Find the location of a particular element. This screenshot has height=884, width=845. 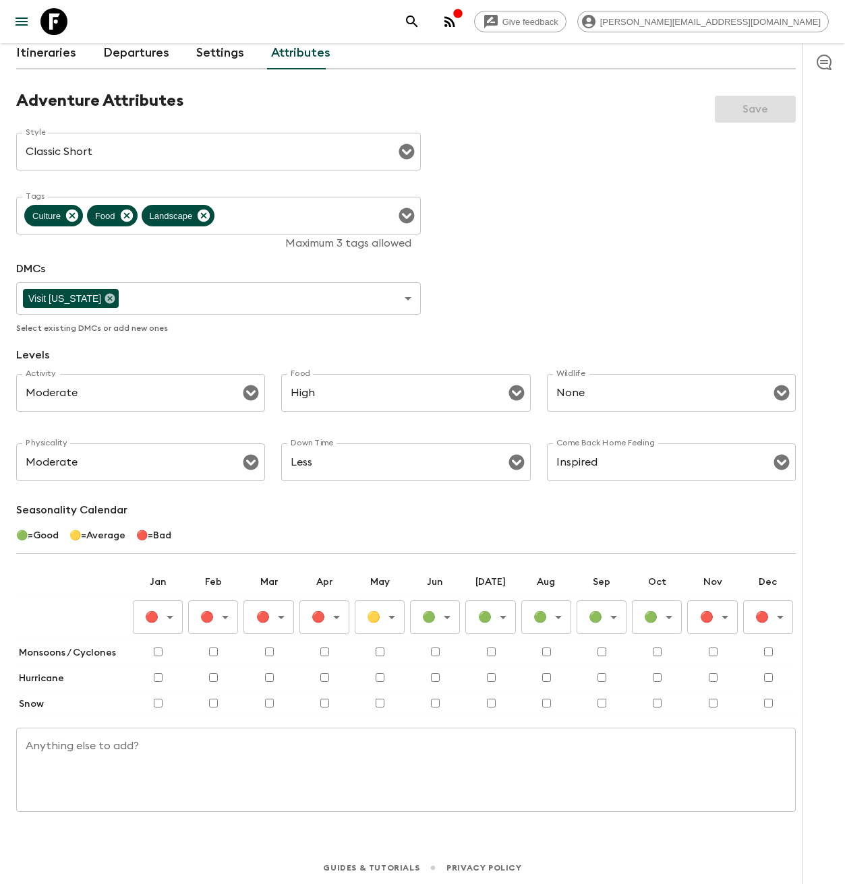

label: Come Back Home Feeling is located at coordinates (605, 443).